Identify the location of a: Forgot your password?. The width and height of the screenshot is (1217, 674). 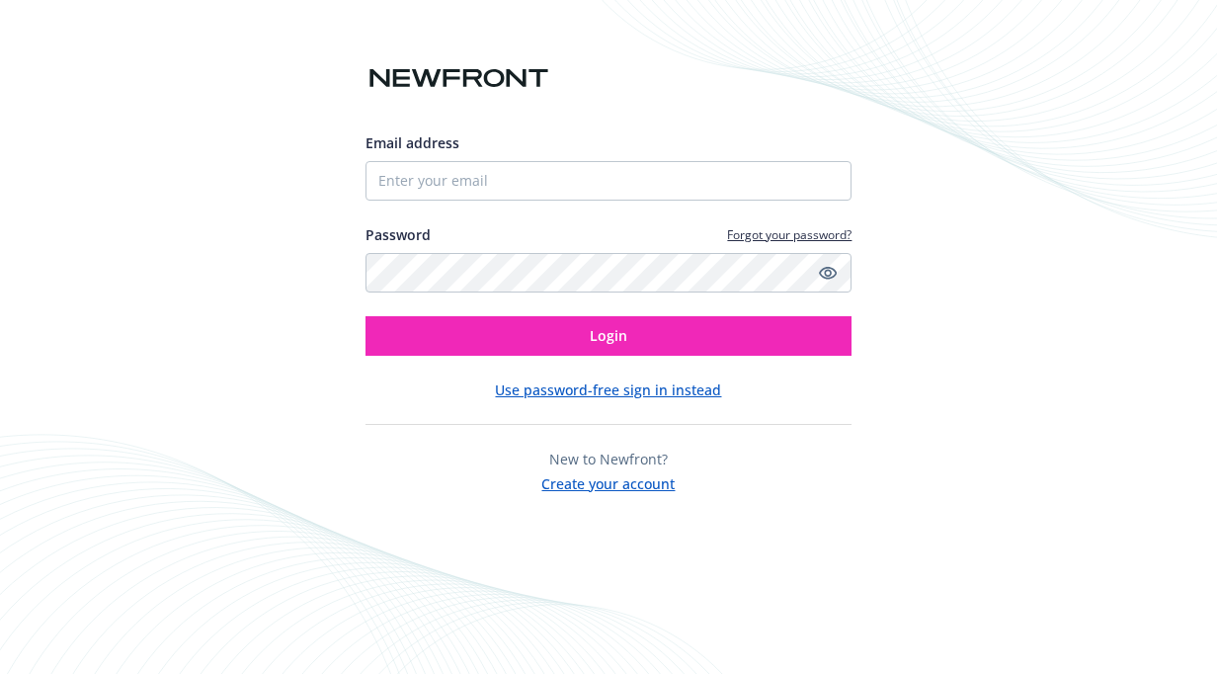
(790, 234).